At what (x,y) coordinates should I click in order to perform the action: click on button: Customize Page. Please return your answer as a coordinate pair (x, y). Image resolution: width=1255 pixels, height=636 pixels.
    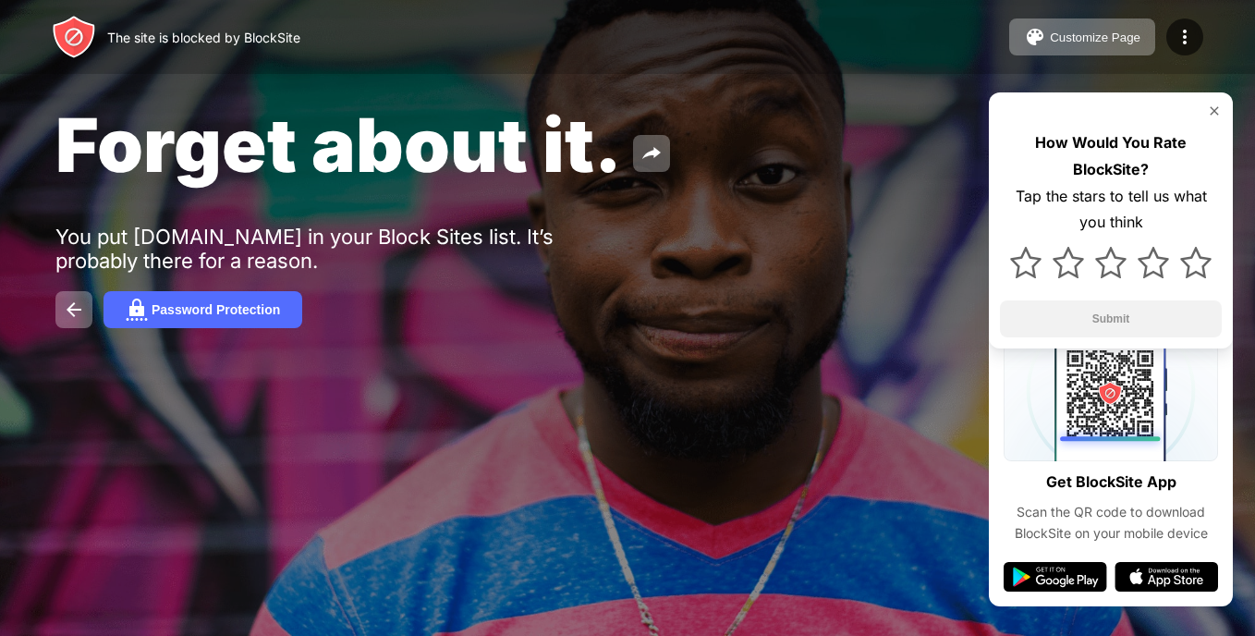
    Looking at the image, I should click on (1082, 37).